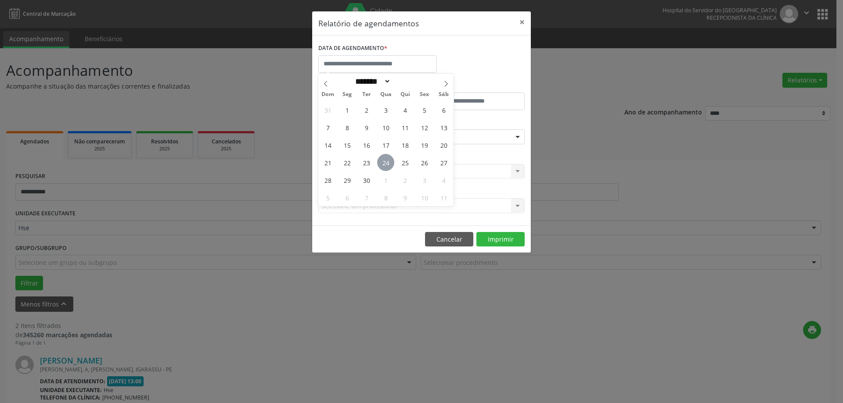 Image resolution: width=843 pixels, height=403 pixels. I want to click on span: Setembro 29, 2025, so click(347, 180).